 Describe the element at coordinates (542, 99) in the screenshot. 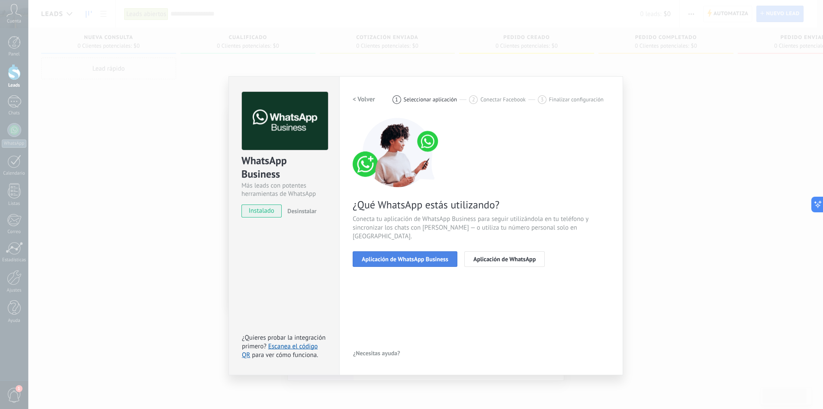

I see `span: 3` at that location.